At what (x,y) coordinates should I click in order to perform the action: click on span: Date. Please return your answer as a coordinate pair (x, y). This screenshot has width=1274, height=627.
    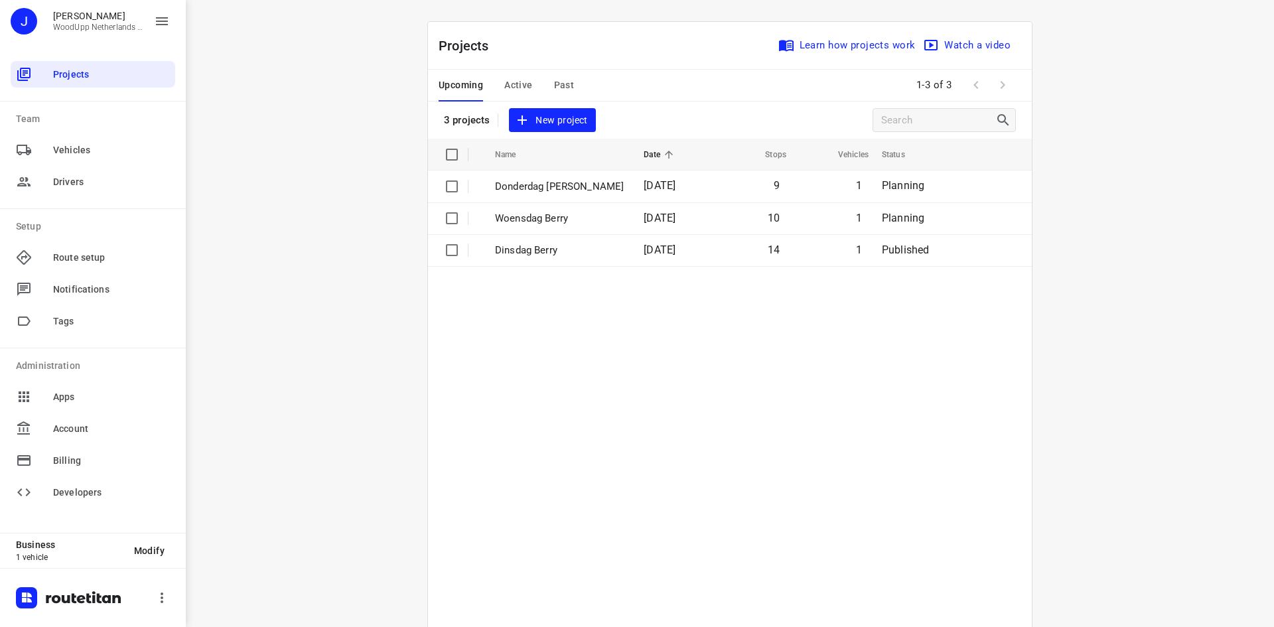
    Looking at the image, I should click on (660, 155).